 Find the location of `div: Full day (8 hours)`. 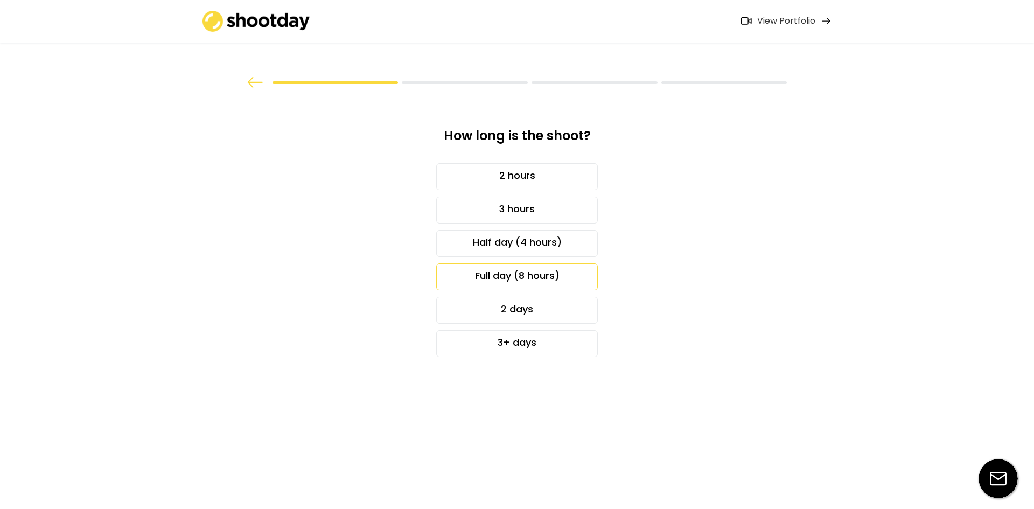

div: Full day (8 hours) is located at coordinates (517, 277).